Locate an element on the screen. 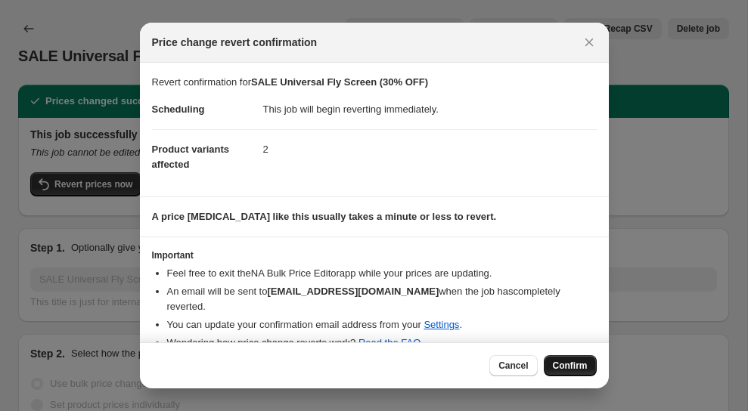  li: Feel free to exit the NA Bulk Price Editor app while your prices are updating. is located at coordinates (382, 274).